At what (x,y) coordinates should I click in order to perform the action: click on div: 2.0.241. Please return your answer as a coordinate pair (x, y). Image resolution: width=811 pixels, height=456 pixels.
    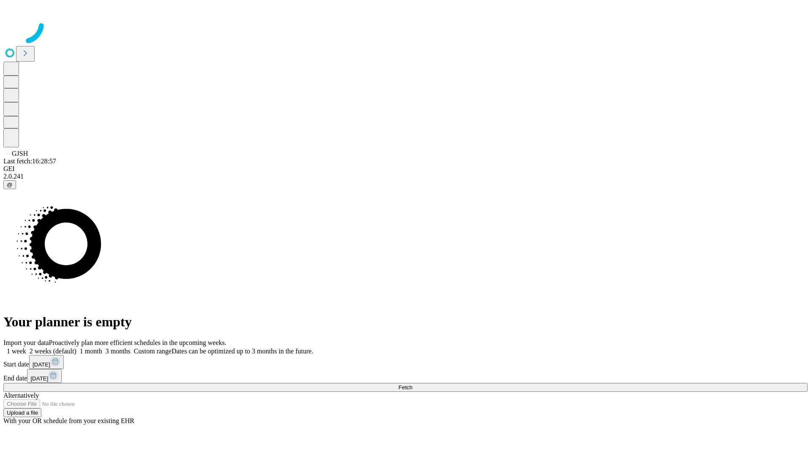
    Looking at the image, I should click on (406, 177).